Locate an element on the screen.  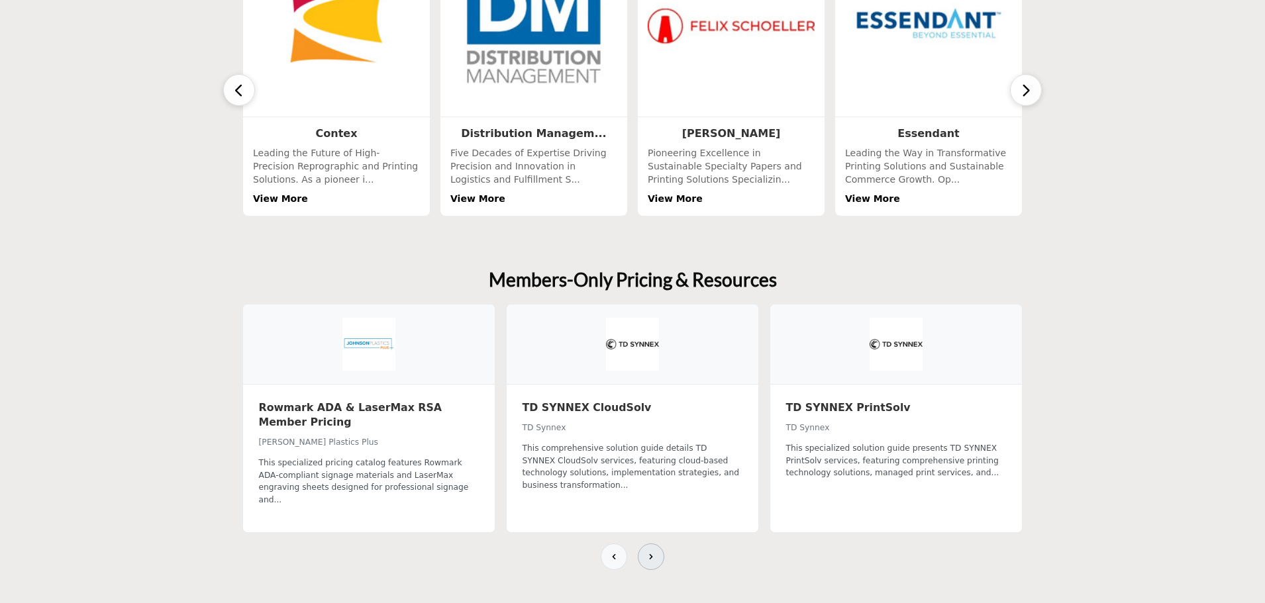
a: Contex is located at coordinates (336, 133).